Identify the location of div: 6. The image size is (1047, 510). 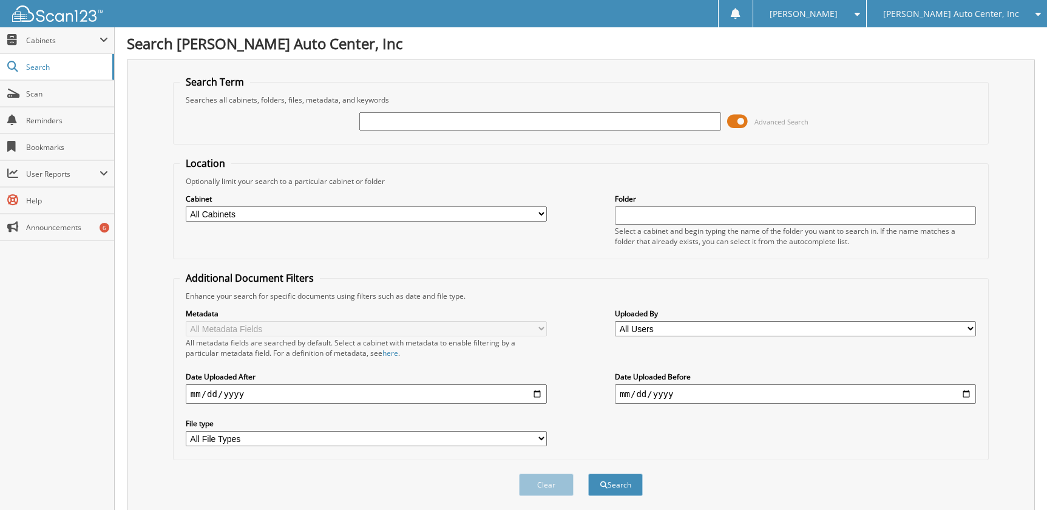
(104, 228).